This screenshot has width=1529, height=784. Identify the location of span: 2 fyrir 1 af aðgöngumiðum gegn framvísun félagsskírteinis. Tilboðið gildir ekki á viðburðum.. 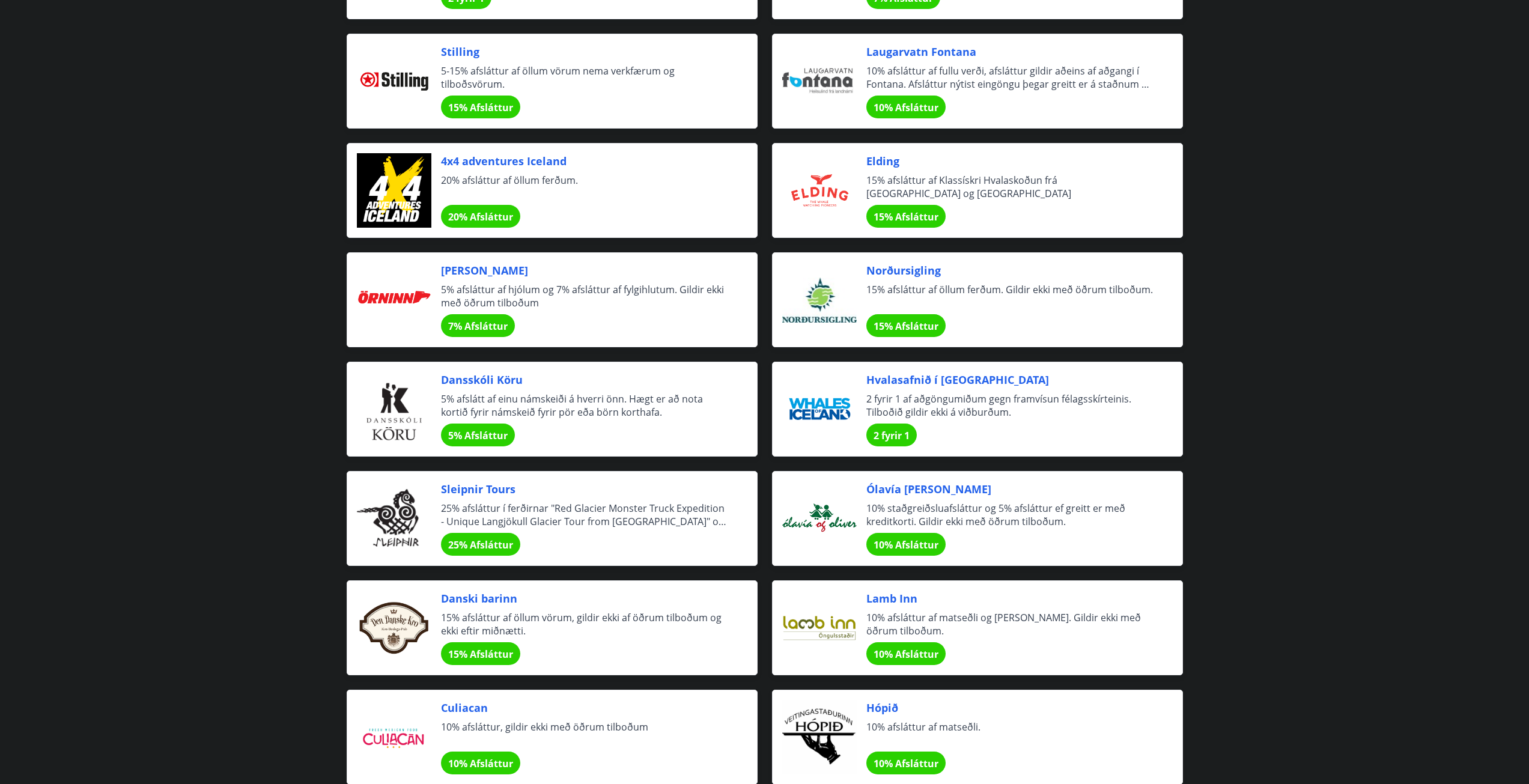
(1010, 405).